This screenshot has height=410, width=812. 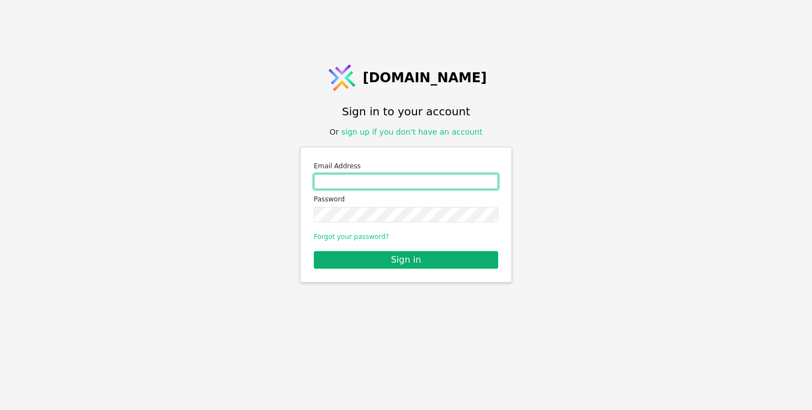 I want to click on input: Password, so click(x=406, y=215).